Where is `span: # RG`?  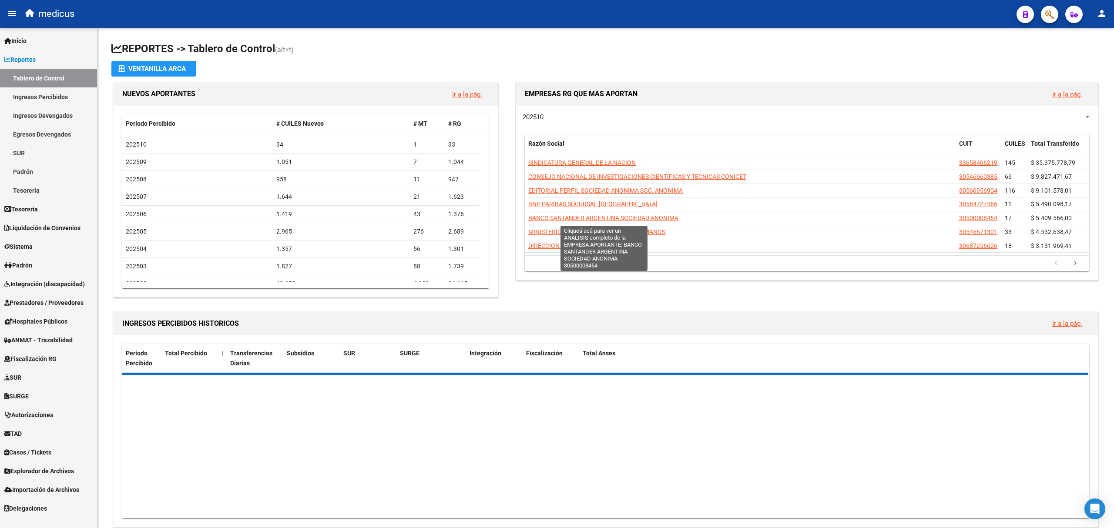 span: # RG is located at coordinates (455, 124).